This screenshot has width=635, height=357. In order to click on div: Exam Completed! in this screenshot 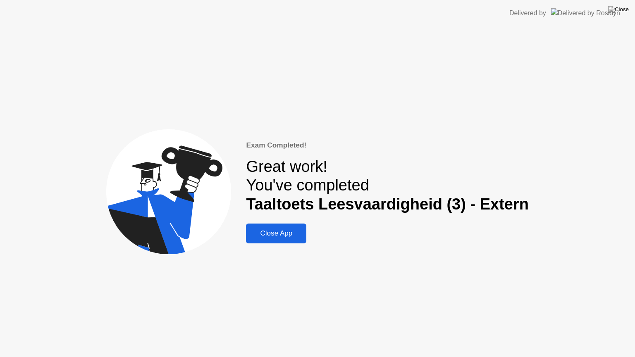, I will do `click(387, 145)`.